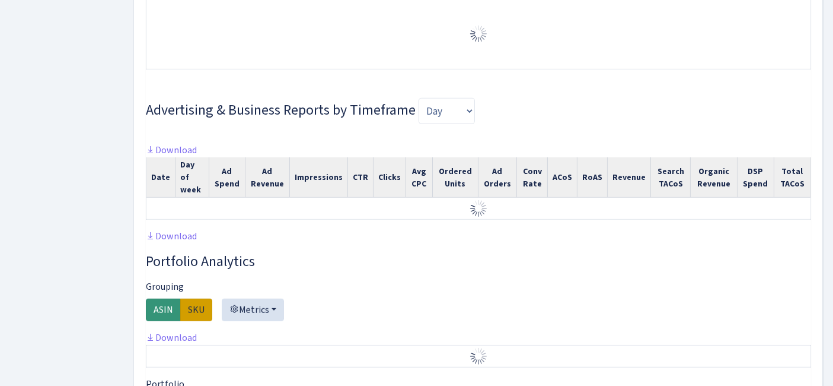 The width and height of the screenshot is (833, 386). What do you see at coordinates (165, 287) in the screenshot?
I see `label: Grouping` at bounding box center [165, 287].